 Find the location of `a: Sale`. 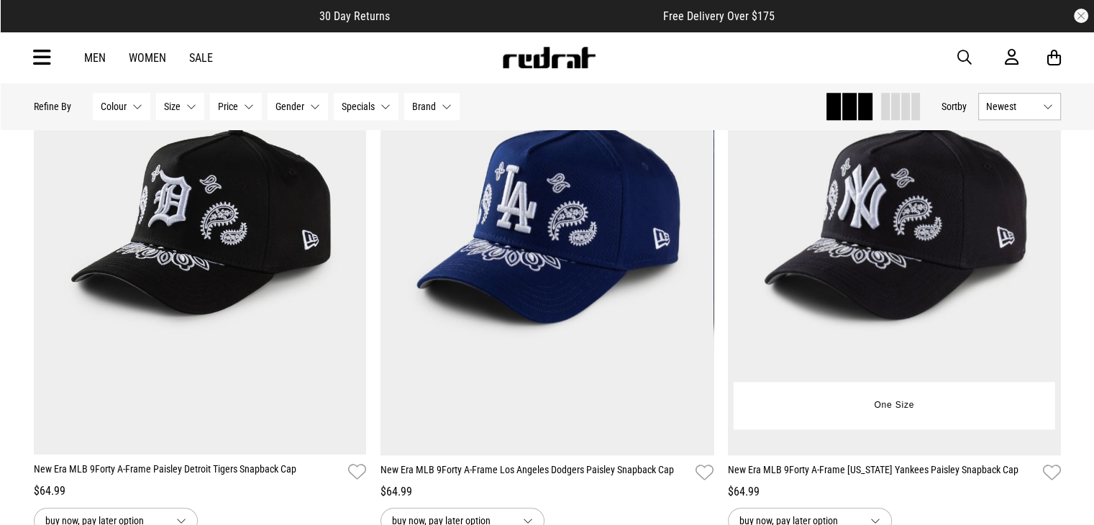

a: Sale is located at coordinates (201, 58).